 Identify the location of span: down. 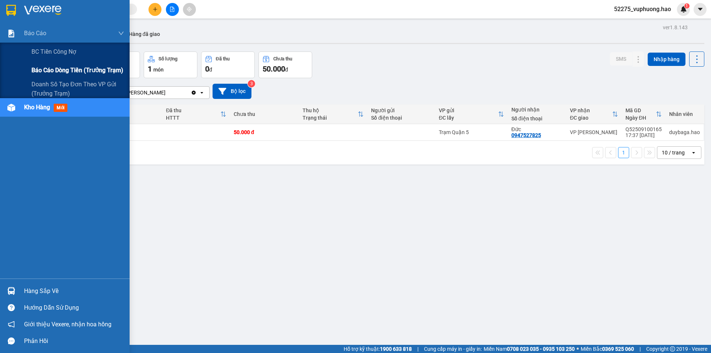
(121, 33).